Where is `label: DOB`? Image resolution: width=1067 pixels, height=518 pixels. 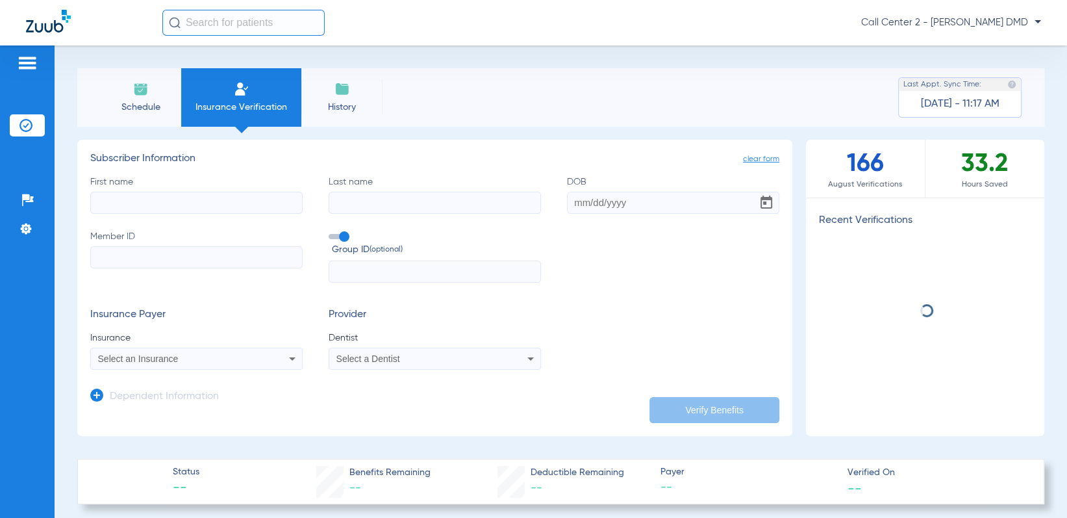 label: DOB is located at coordinates (673, 194).